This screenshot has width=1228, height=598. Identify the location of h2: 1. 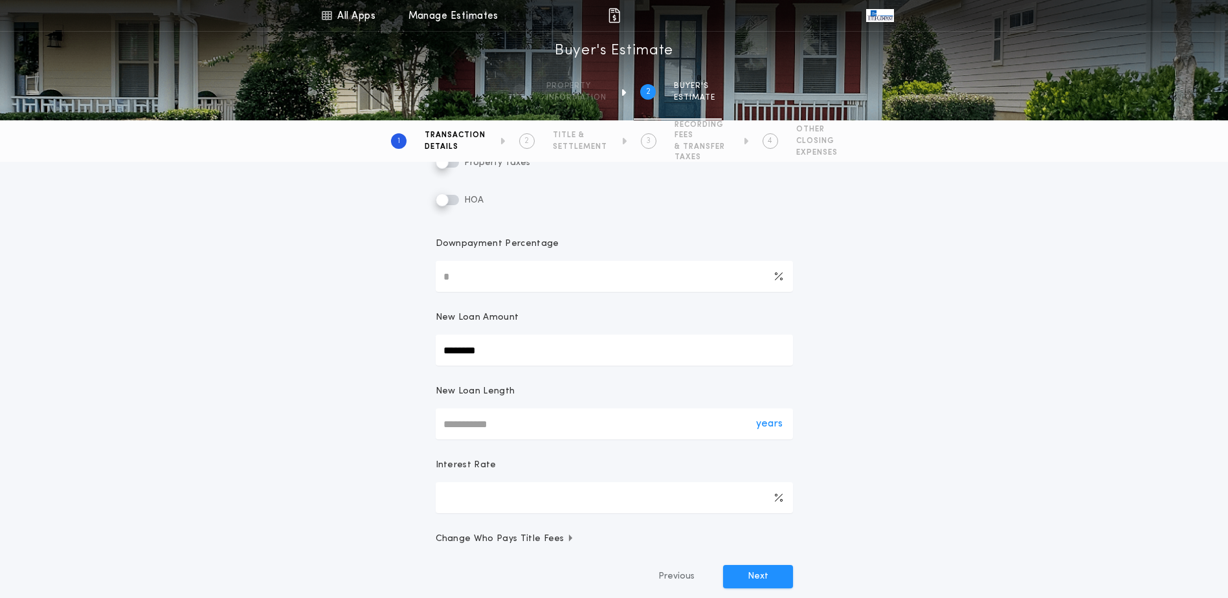
(399, 141).